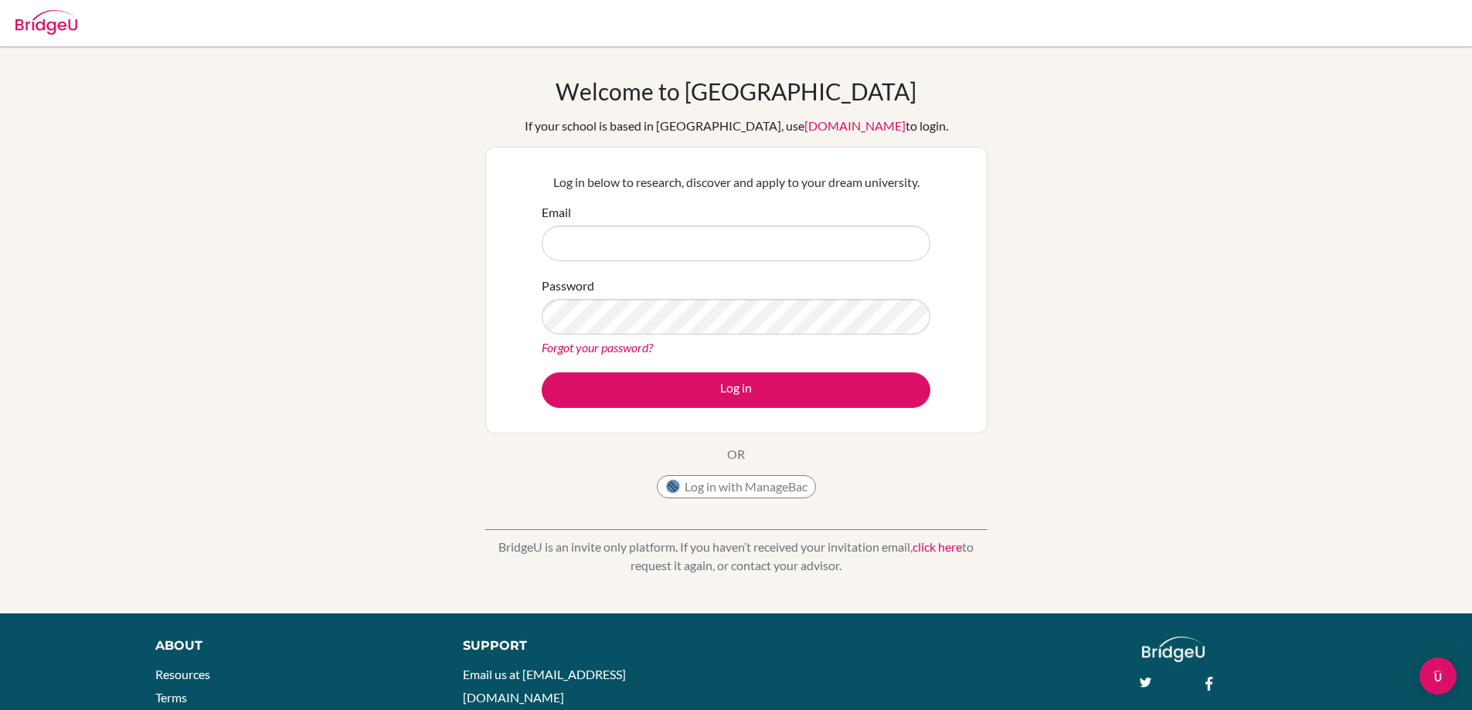 Image resolution: width=1472 pixels, height=710 pixels. I want to click on div: Support, so click(590, 646).